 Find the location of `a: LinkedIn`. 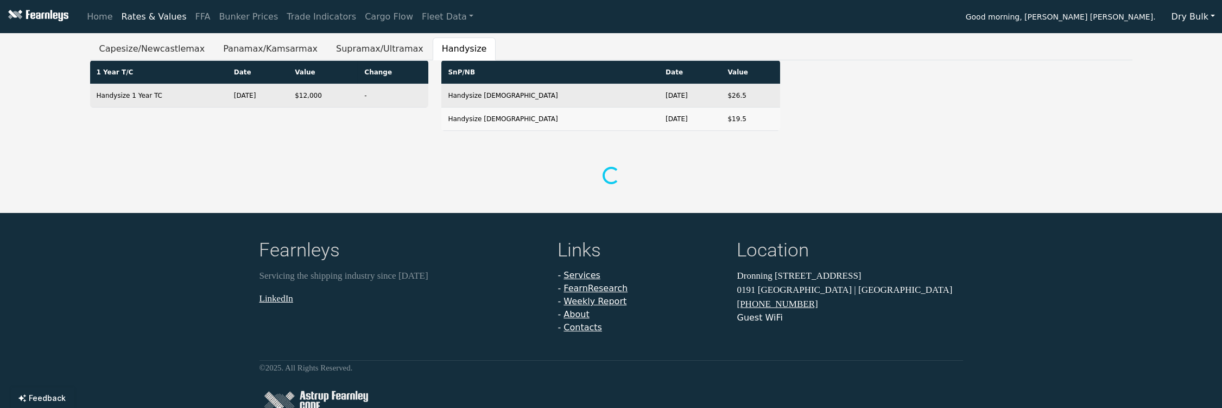

a: LinkedIn is located at coordinates (276, 298).